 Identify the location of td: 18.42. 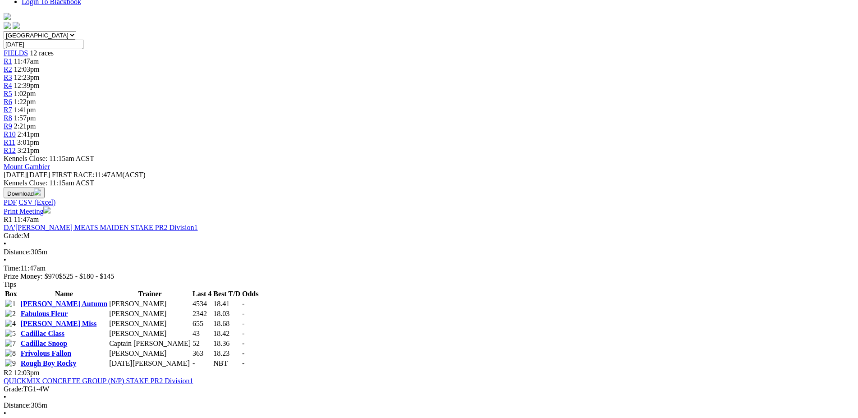
(227, 334).